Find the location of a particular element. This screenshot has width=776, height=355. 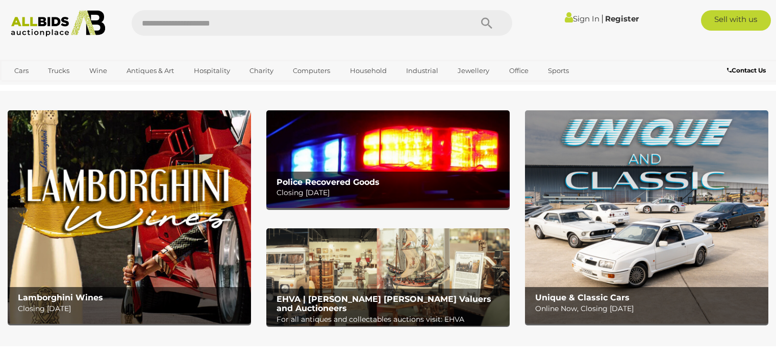

a: Wine is located at coordinates (98, 70).